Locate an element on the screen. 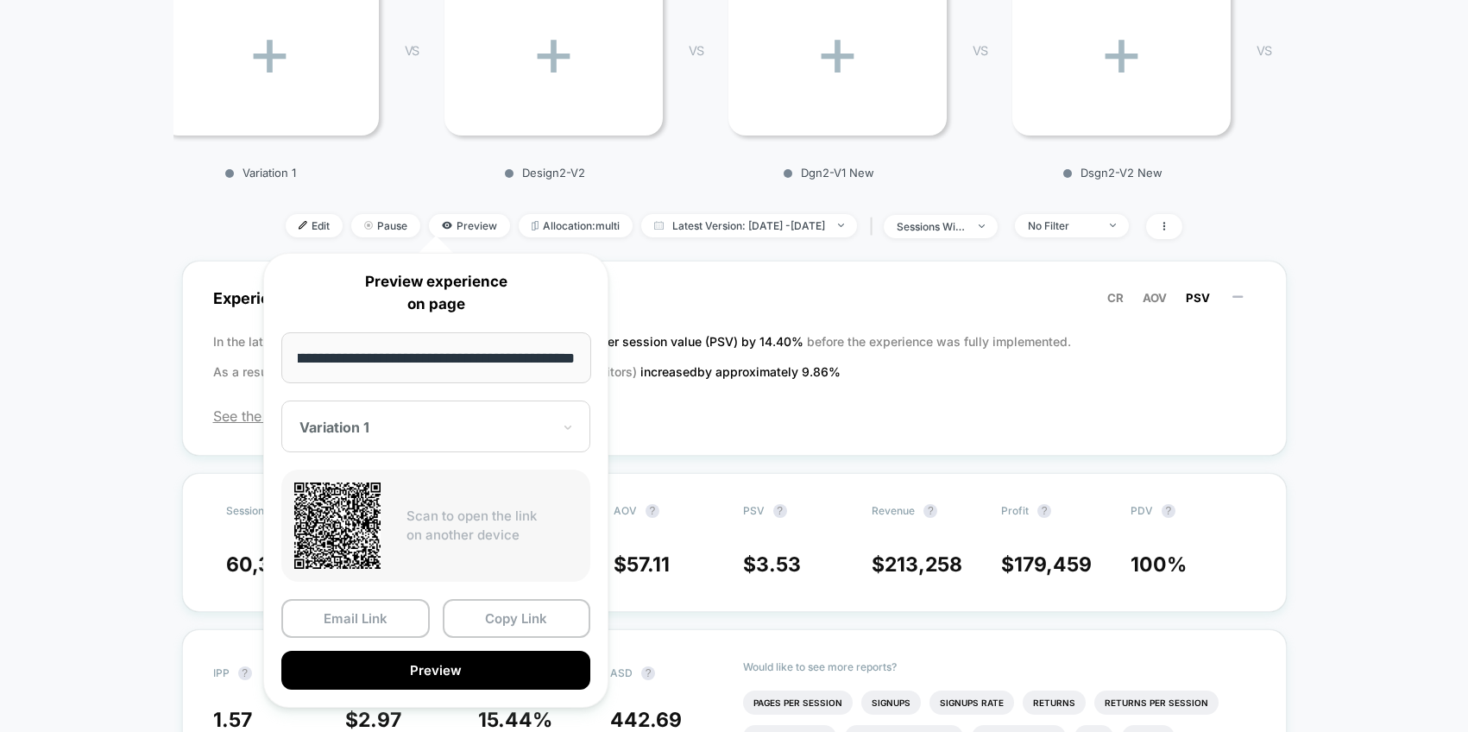 The width and height of the screenshot is (1468, 732). span: AOV is located at coordinates (1155, 298).